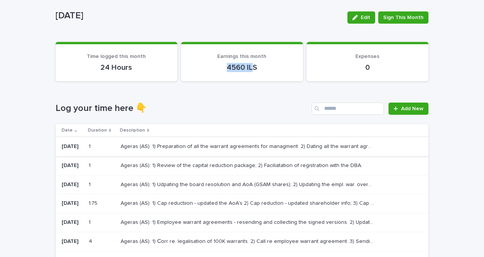  Describe the element at coordinates (365, 18) in the screenshot. I see `span: Edit` at that location.